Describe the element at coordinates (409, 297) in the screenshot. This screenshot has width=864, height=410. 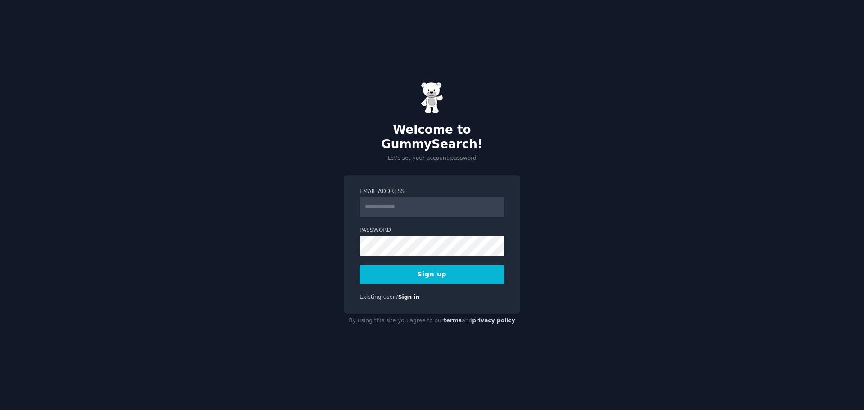
I see `a: Sign in` at that location.